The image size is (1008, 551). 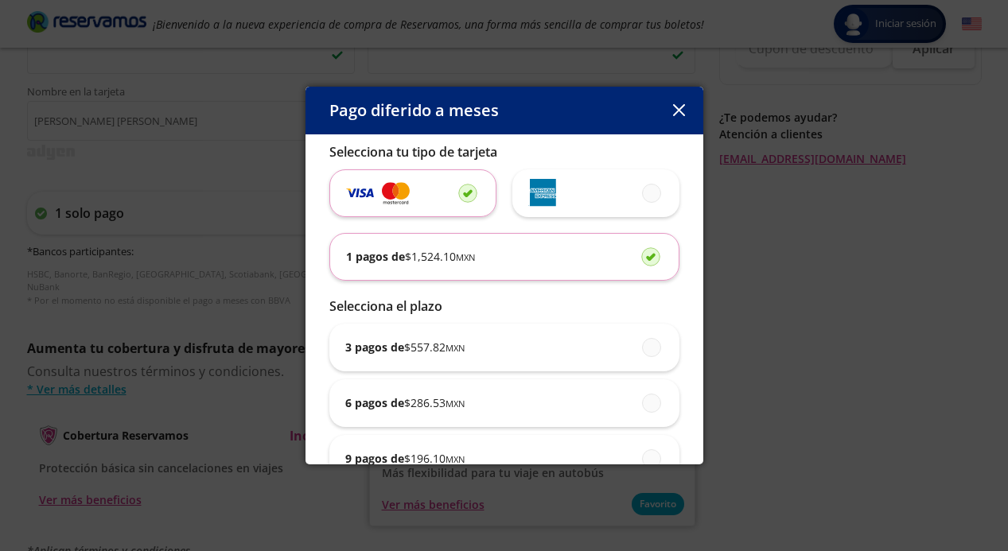 What do you see at coordinates (434, 403) in the screenshot?
I see `span: $ 286.53` at bounding box center [434, 403].